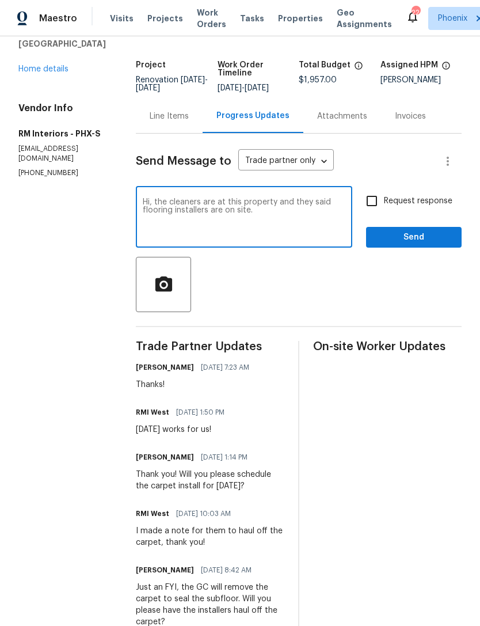 The height and width of the screenshot is (626, 480). I want to click on span: Properties, so click(301, 18).